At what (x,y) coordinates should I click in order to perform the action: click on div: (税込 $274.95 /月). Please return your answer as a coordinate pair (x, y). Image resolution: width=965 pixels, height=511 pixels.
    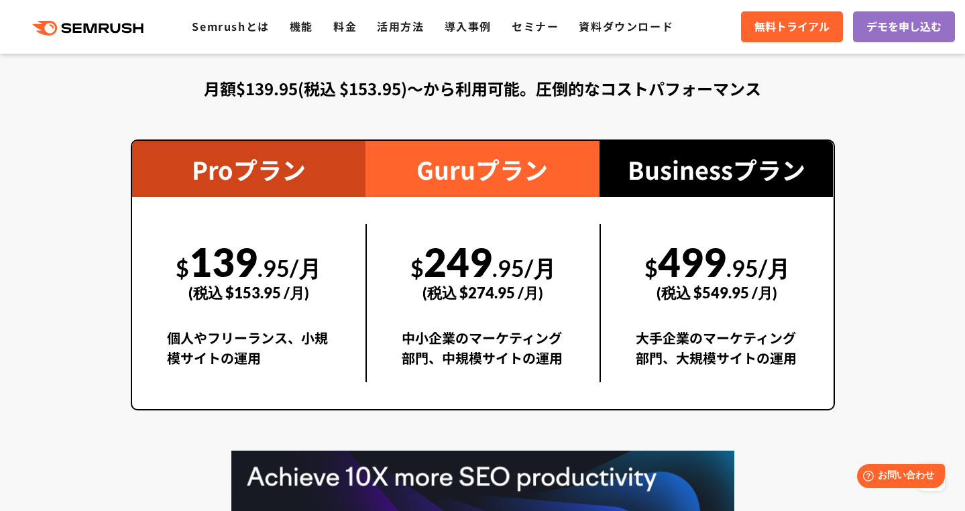
    Looking at the image, I should click on (483, 292).